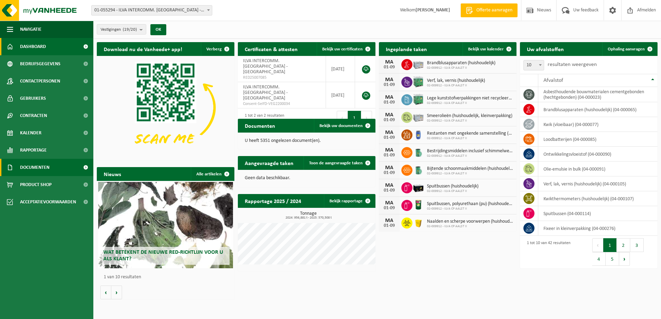 The height and width of the screenshot is (319, 661). What do you see at coordinates (308, 218) in the screenshot?
I see `span: 2024: 956,881 t - 2025: 570,508 t` at bounding box center [308, 218].